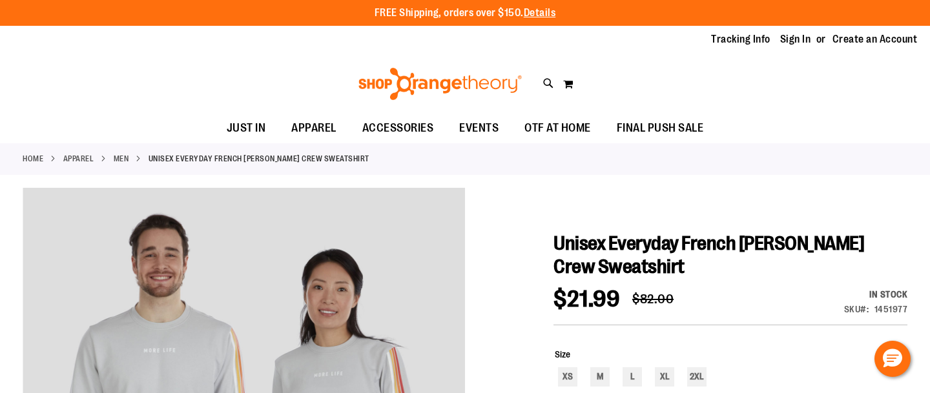  Describe the element at coordinates (33, 159) in the screenshot. I see `a: Home` at that location.